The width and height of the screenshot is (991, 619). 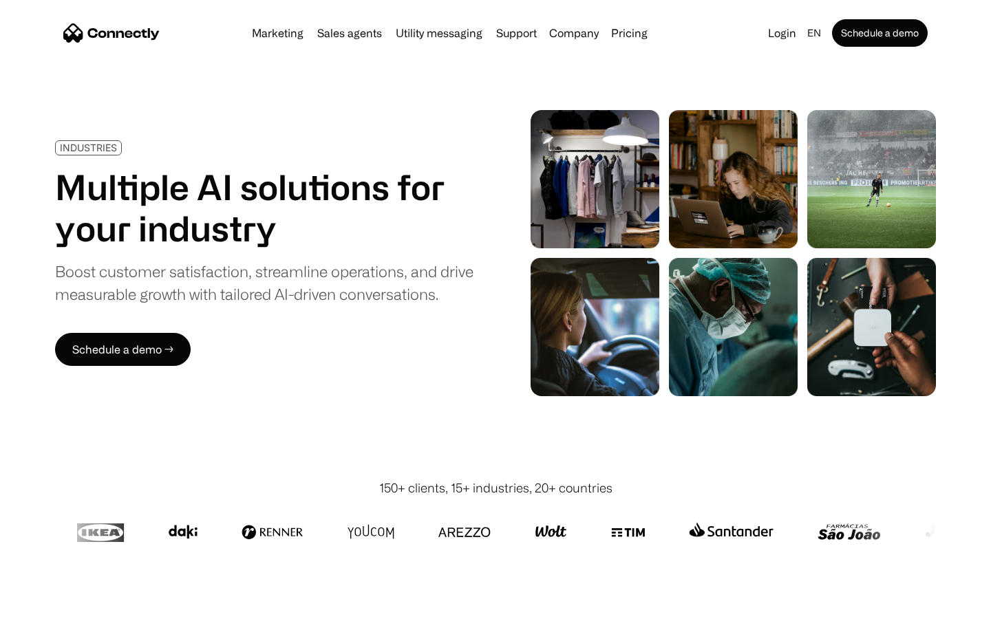 I want to click on ul: Language list, so click(x=55, y=605).